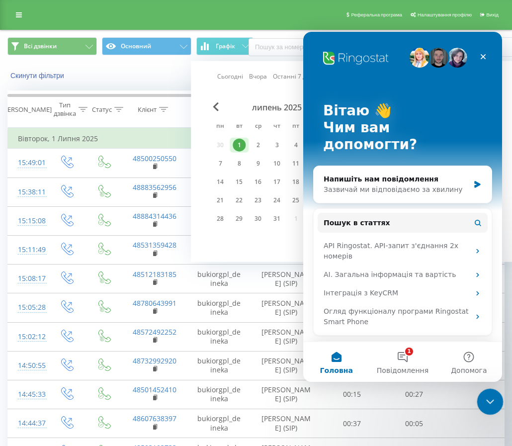  I want to click on input: Пошук за номером, so click(301, 47).